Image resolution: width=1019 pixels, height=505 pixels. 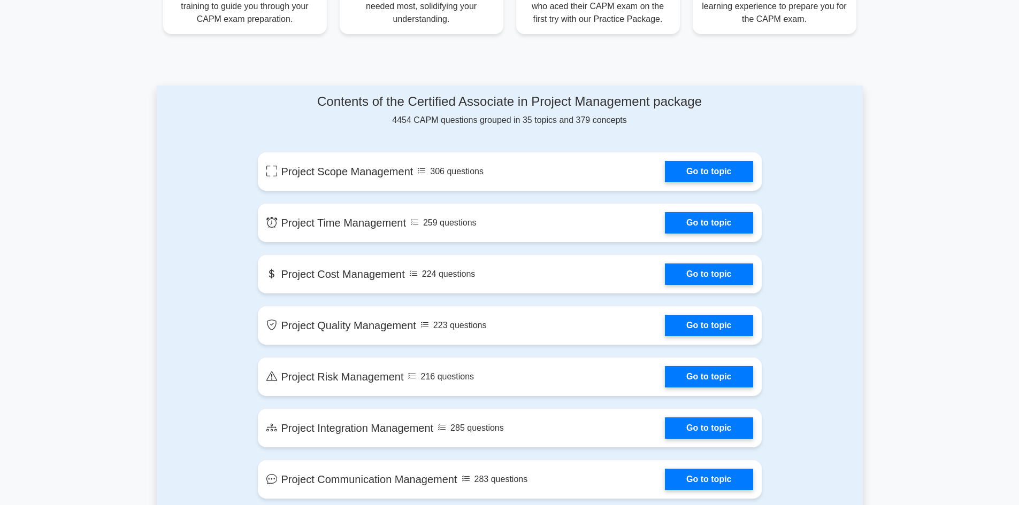 What do you see at coordinates (510, 102) in the screenshot?
I see `h4: Contents of the Certified Associate in Project Management package` at bounding box center [510, 102].